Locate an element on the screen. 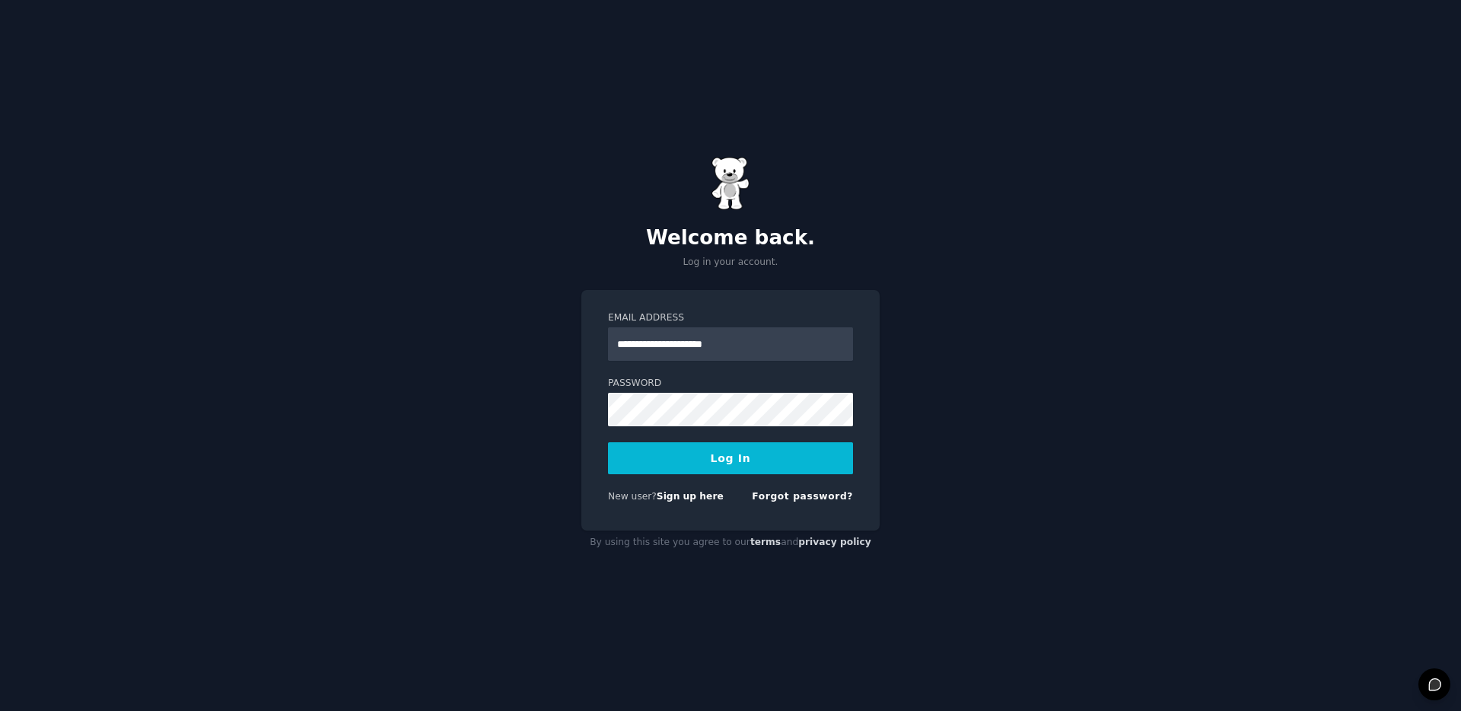 The width and height of the screenshot is (1461, 711). a: Forgot password? is located at coordinates (802, 496).